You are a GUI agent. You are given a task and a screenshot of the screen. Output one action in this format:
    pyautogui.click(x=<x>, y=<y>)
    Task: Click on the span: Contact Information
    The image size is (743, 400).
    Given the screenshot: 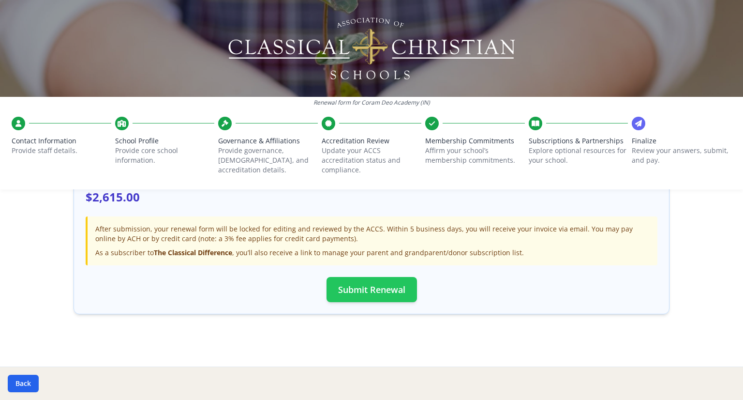 What is the action you would take?
    pyautogui.click(x=61, y=141)
    